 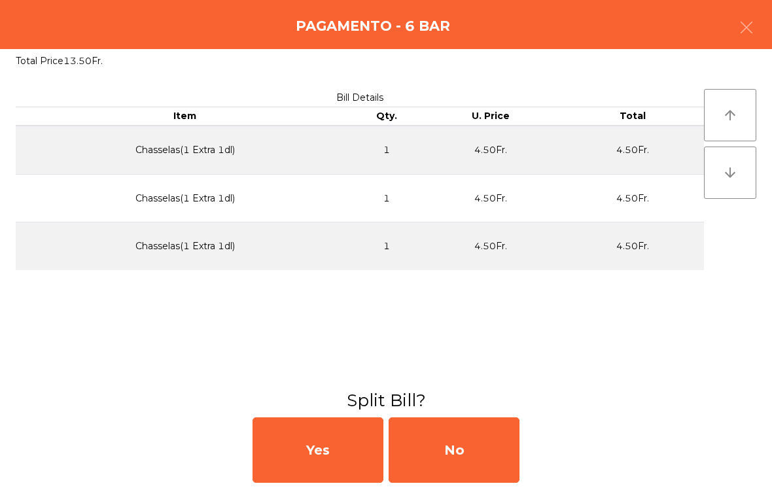 What do you see at coordinates (730, 115) in the screenshot?
I see `i: arrow_upward` at bounding box center [730, 115].